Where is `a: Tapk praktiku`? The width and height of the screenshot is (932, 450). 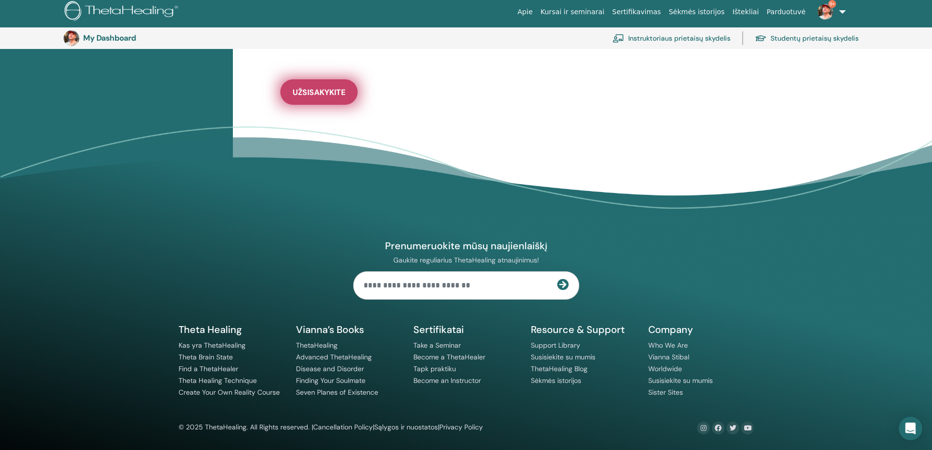 a: Tapk praktiku is located at coordinates (434, 368).